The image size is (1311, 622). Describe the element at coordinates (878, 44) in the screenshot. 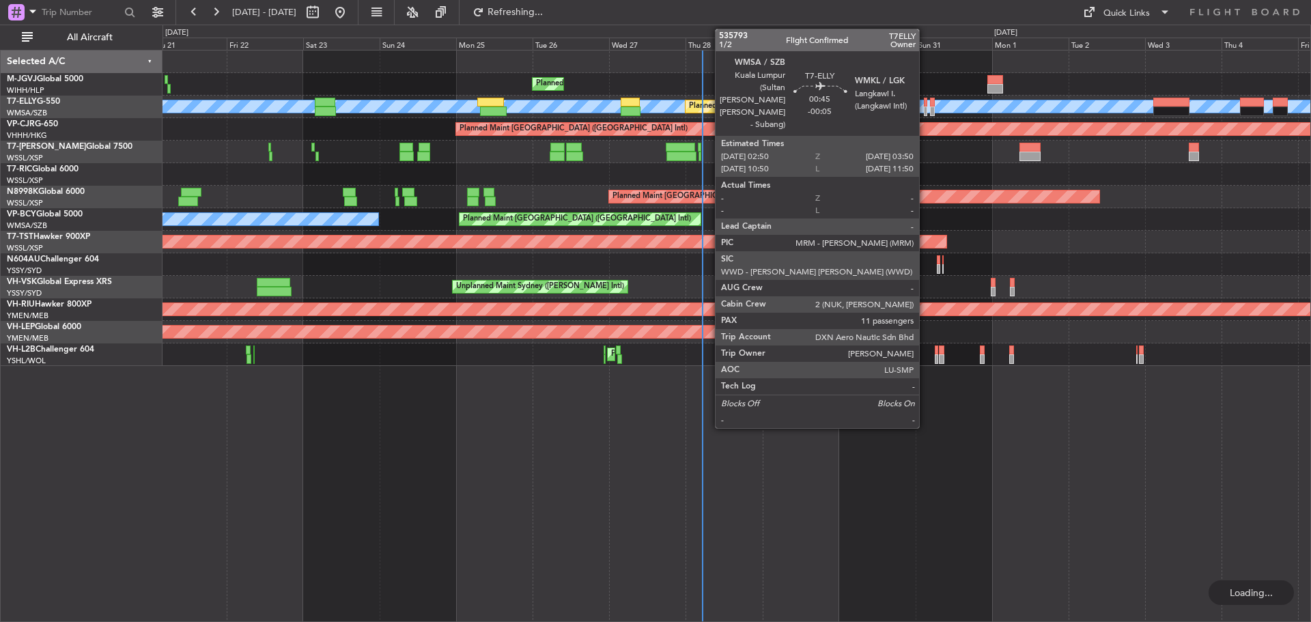

I see `div: Sat 30` at that location.